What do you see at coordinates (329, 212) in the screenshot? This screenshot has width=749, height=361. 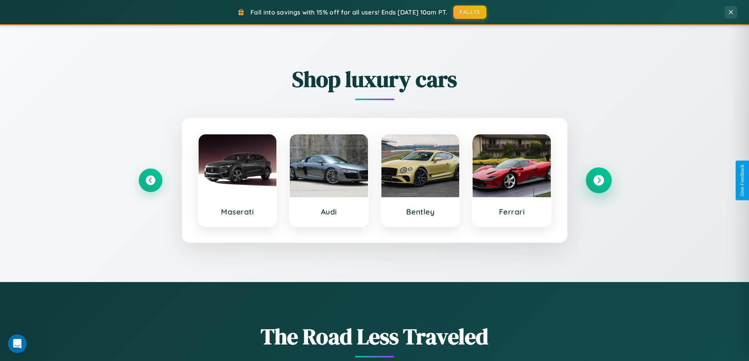 I see `h3: Audi` at bounding box center [329, 212].